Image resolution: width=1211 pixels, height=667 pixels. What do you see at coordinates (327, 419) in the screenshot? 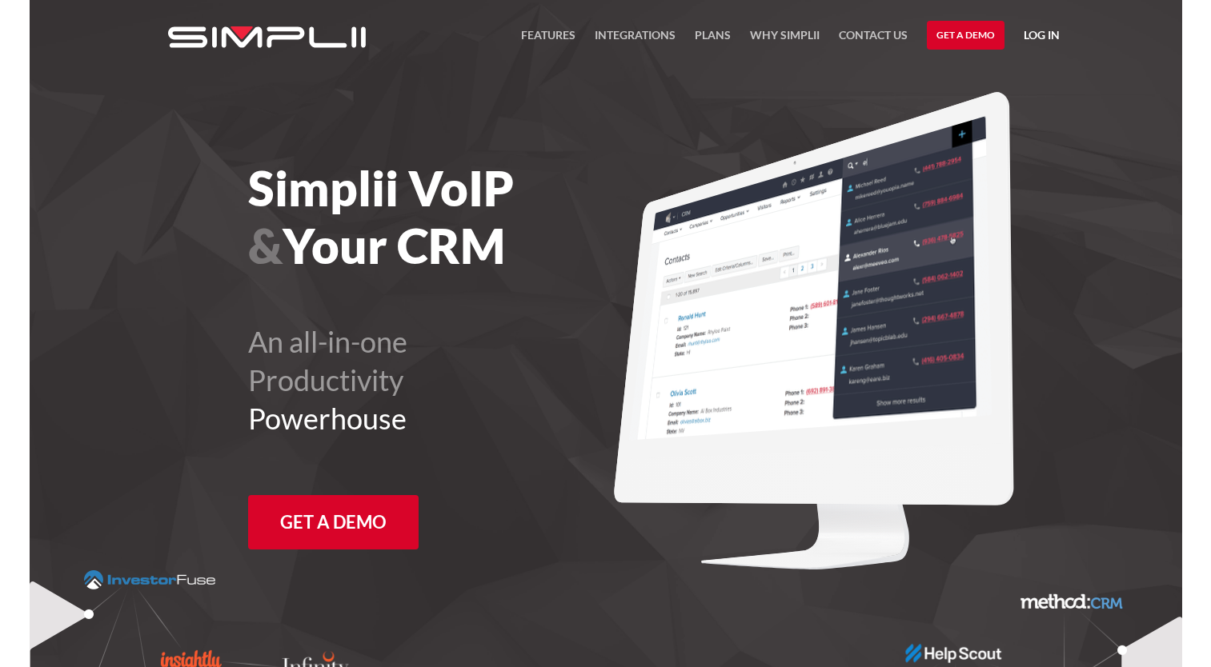
I see `span: Powerhouse` at bounding box center [327, 419].